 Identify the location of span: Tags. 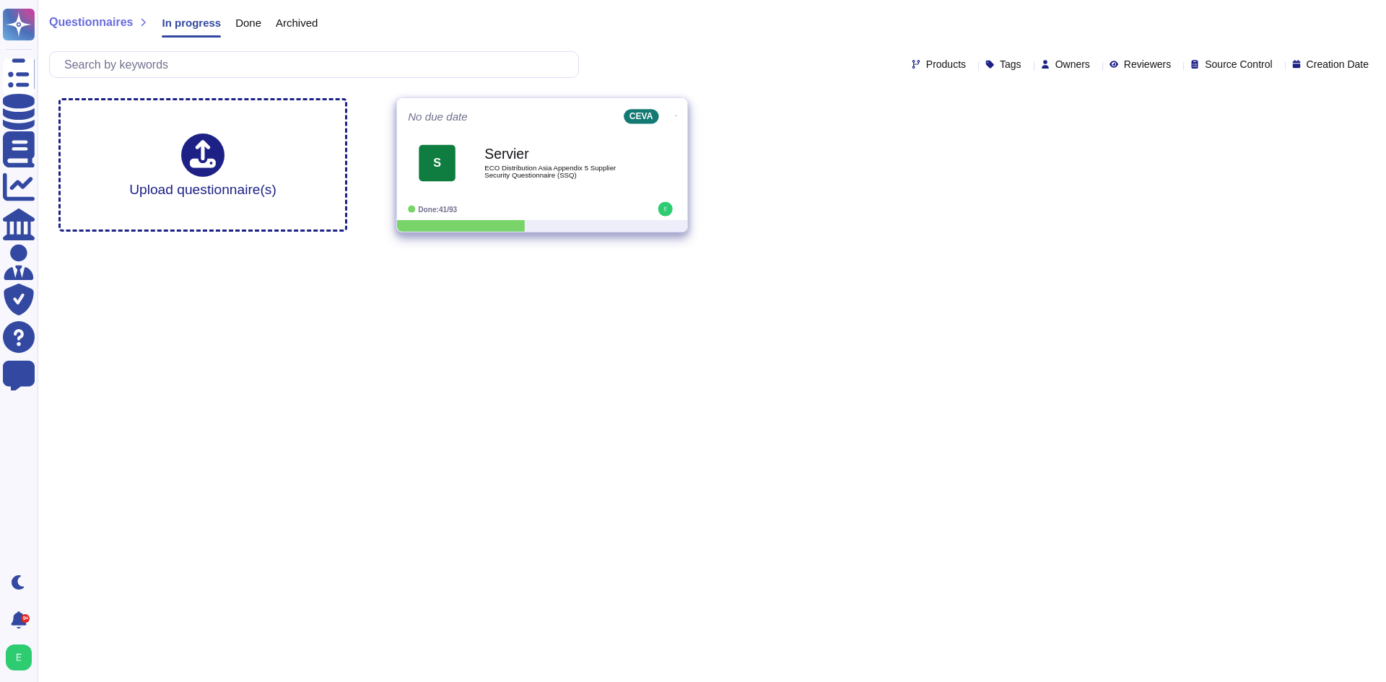
(1011, 64).